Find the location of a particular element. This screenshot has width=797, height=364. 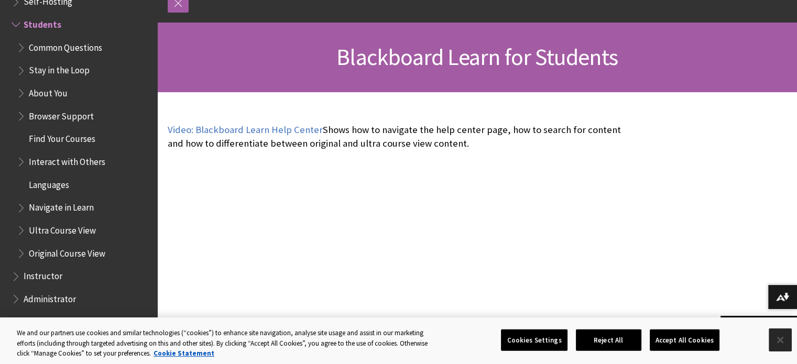

span: Common Questions is located at coordinates (65, 46).